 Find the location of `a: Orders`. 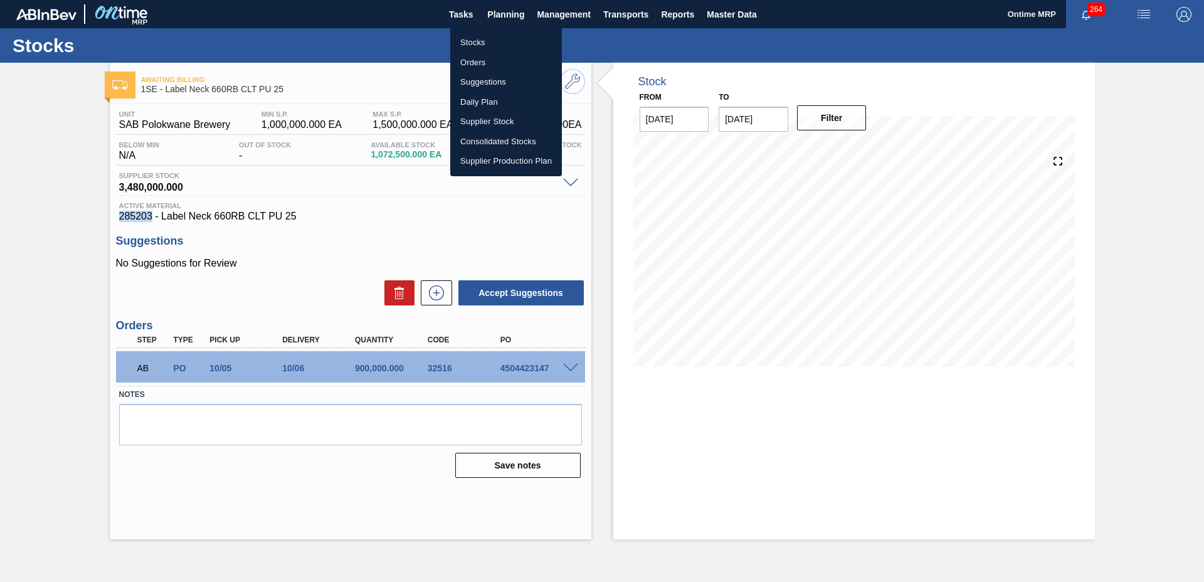

a: Orders is located at coordinates (506, 63).